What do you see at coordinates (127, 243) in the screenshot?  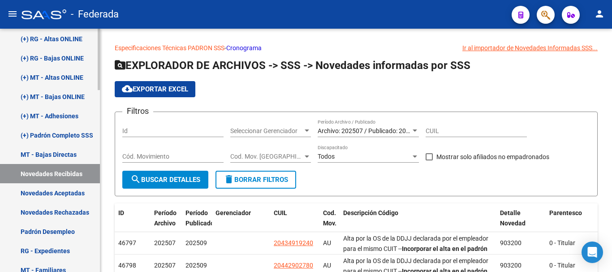 I see `span: 46797` at bounding box center [127, 243].